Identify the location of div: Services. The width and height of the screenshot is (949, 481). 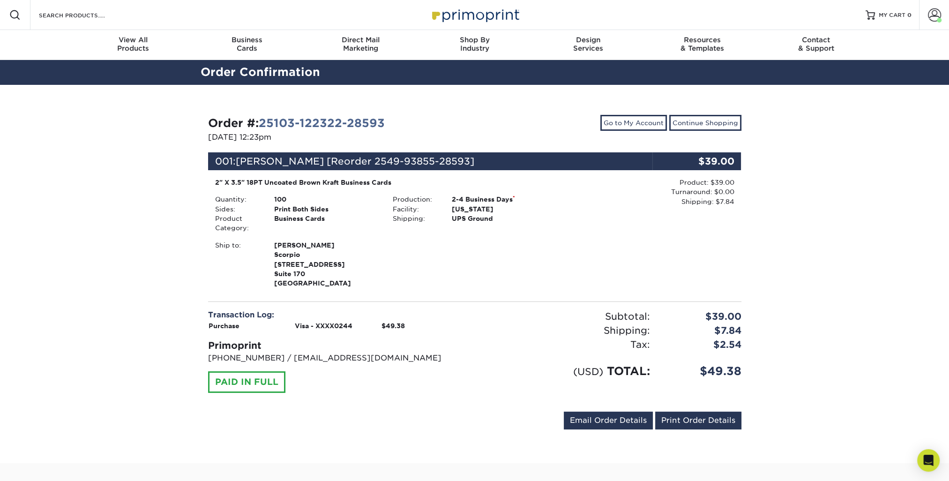
(588, 44).